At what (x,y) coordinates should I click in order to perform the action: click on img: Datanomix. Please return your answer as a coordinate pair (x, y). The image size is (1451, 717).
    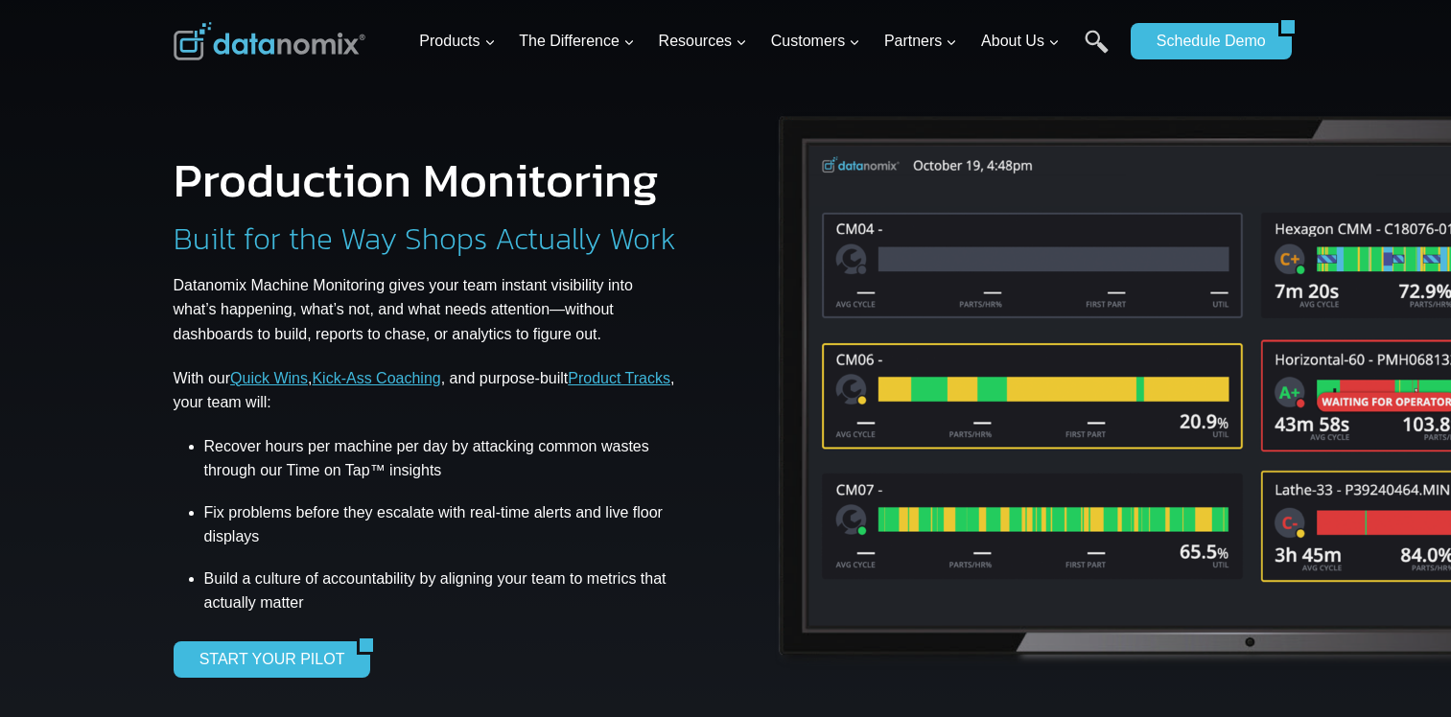
    Looking at the image, I should click on (269, 41).